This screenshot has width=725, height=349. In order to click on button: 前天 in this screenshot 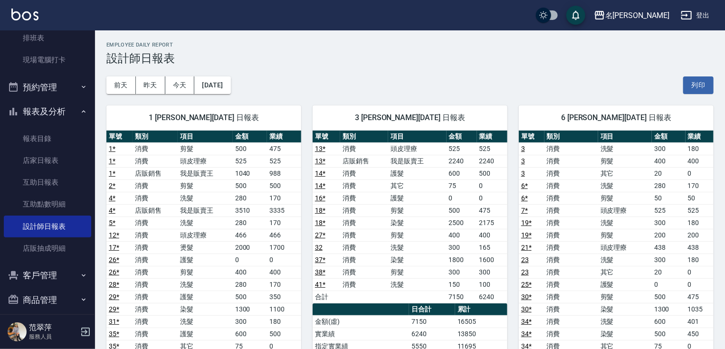, I will do `click(121, 85)`.